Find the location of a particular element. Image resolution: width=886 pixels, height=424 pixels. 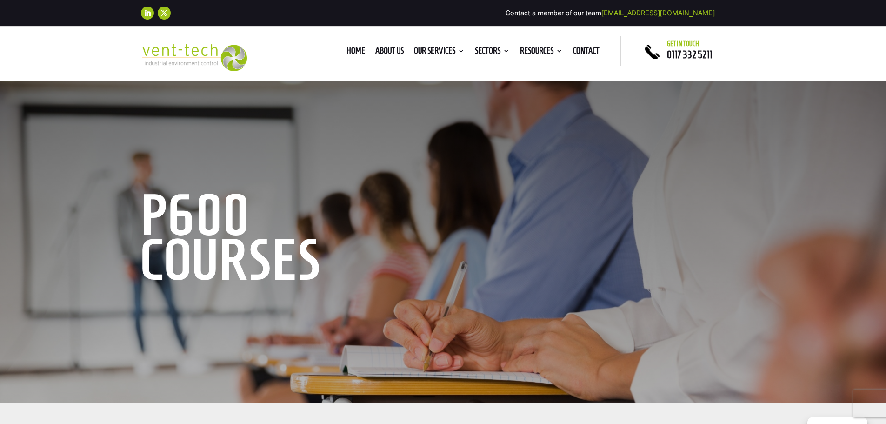

h1: P600 Courses is located at coordinates (283, 239).